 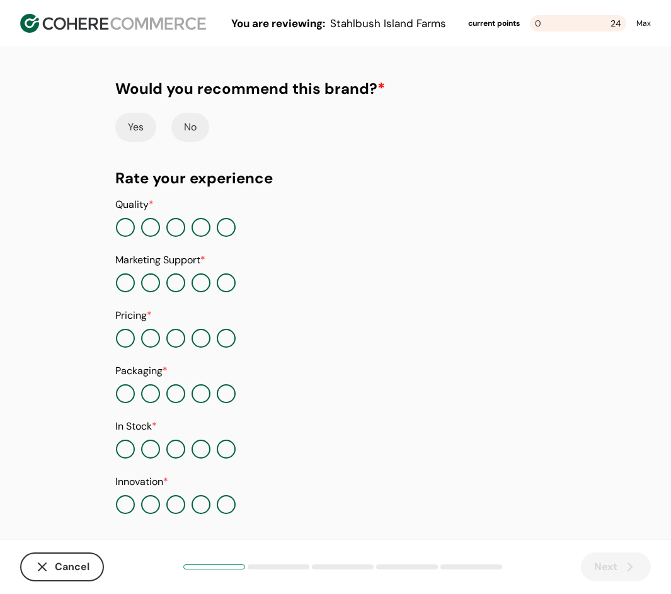 What do you see at coordinates (615, 567) in the screenshot?
I see `button: Next` at bounding box center [615, 567].